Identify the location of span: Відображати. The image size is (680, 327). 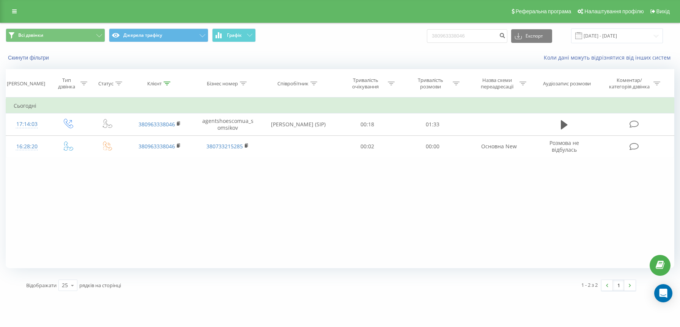
(41, 286).